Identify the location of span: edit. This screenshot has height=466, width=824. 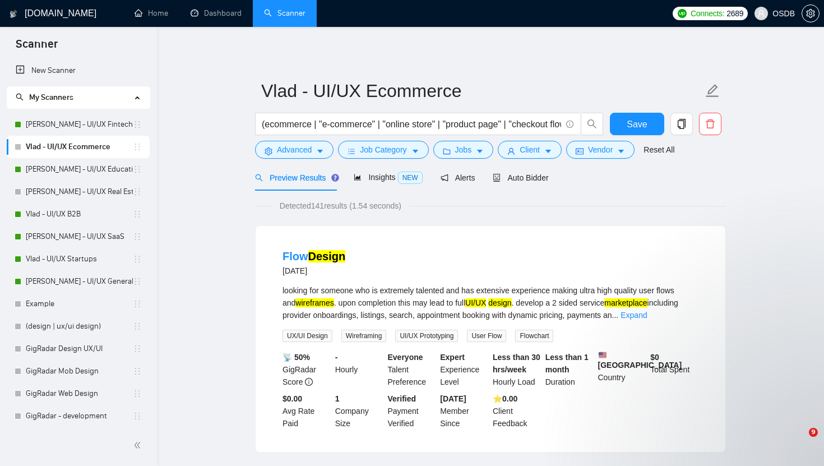
(712, 91).